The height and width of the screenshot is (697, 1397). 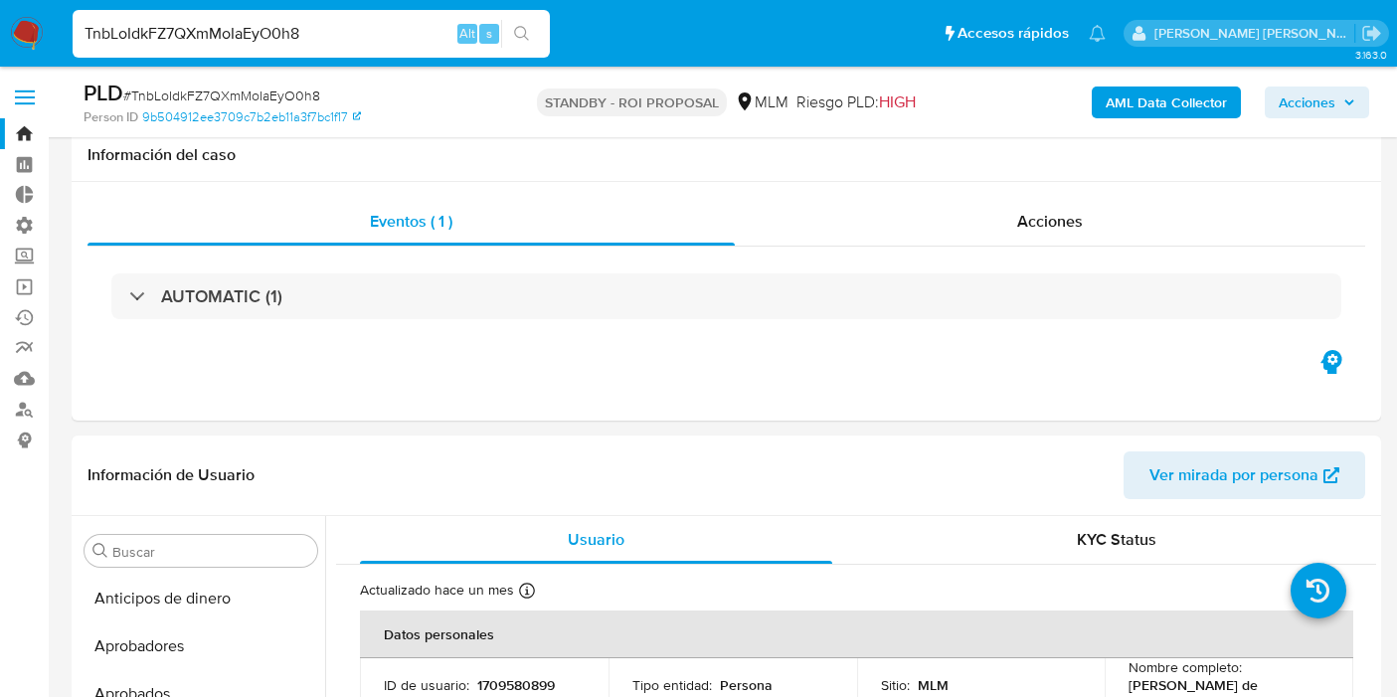 What do you see at coordinates (631, 102) in the screenshot?
I see `p: STANDBY - ROI PROPOSAL` at bounding box center [631, 102].